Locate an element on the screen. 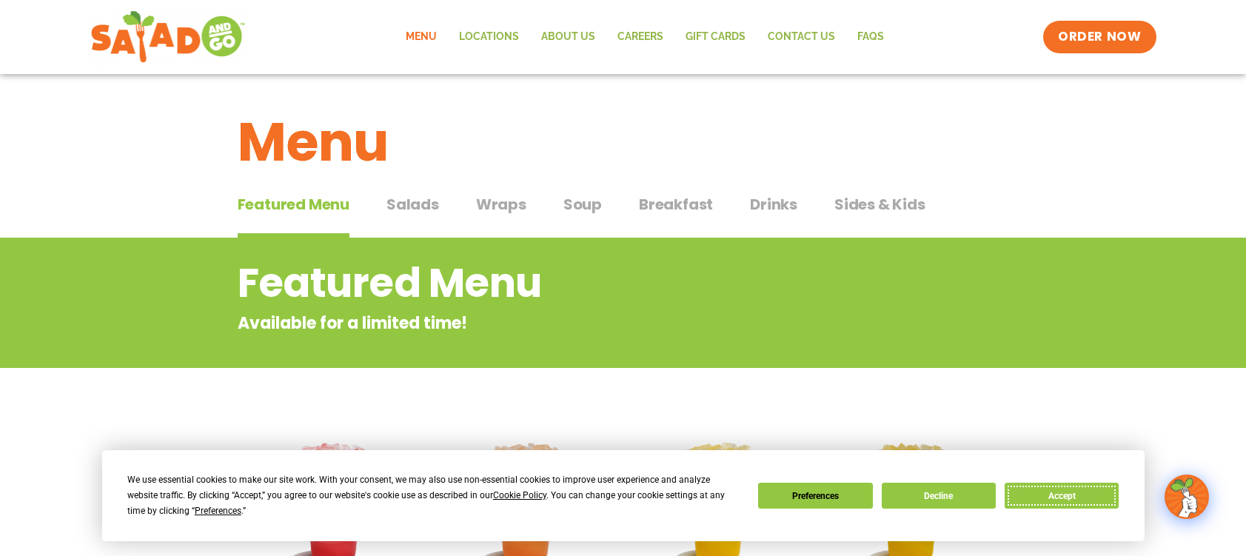 Image resolution: width=1246 pixels, height=556 pixels. div: We use essential cookies to make our site work. With your consent, we may also use non-essential ... is located at coordinates (434, 495).